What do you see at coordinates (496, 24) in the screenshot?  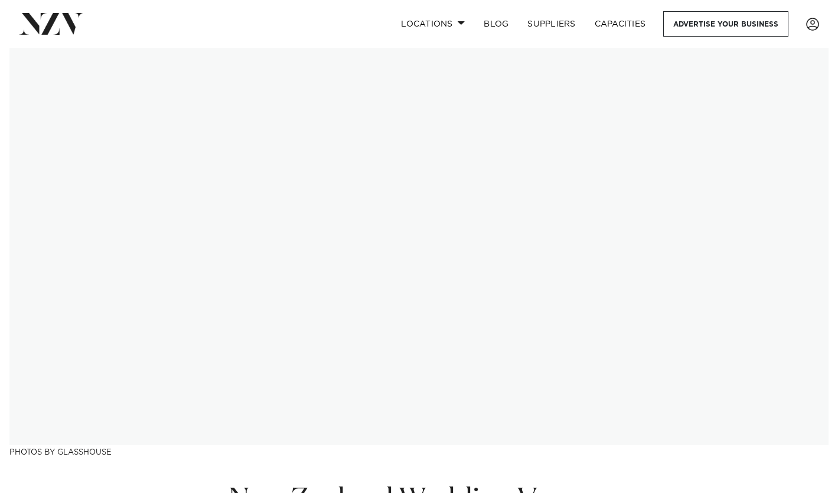 I see `a: BLOG` at bounding box center [496, 24].